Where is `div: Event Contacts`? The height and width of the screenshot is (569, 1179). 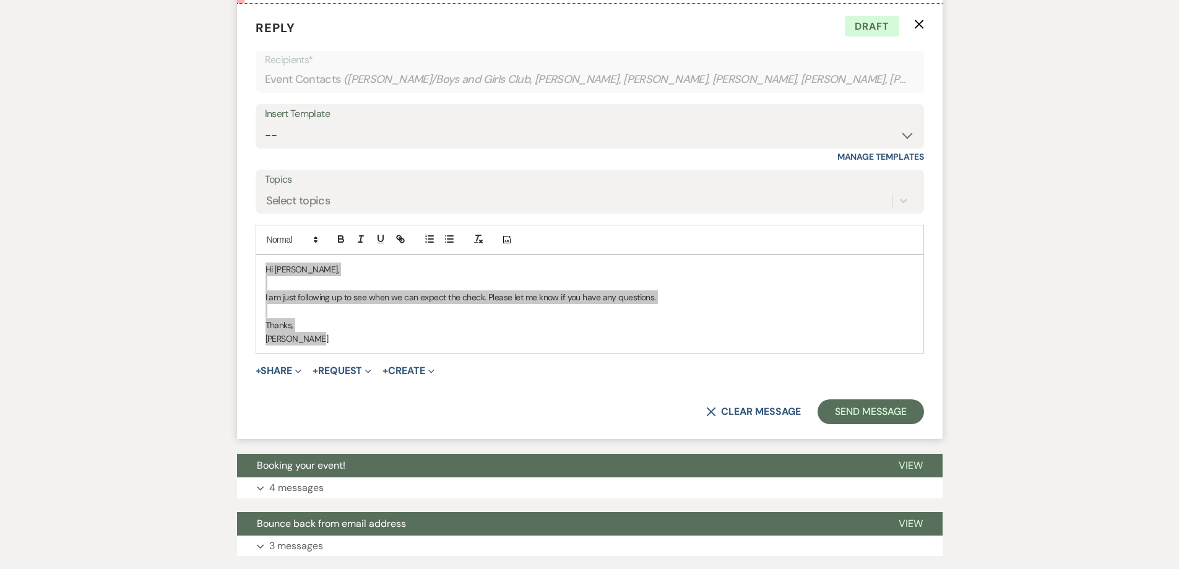 div: Event Contacts is located at coordinates (590, 79).